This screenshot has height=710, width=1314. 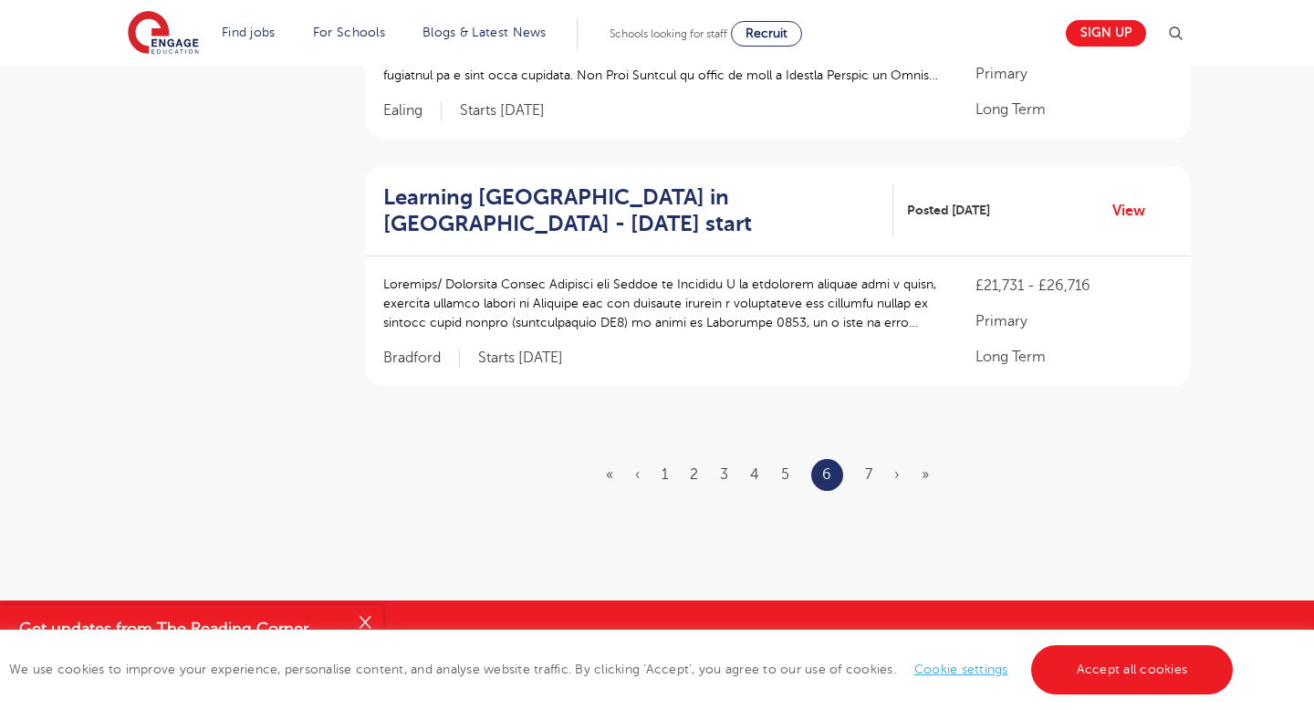 I want to click on a: Cookie settings, so click(x=961, y=669).